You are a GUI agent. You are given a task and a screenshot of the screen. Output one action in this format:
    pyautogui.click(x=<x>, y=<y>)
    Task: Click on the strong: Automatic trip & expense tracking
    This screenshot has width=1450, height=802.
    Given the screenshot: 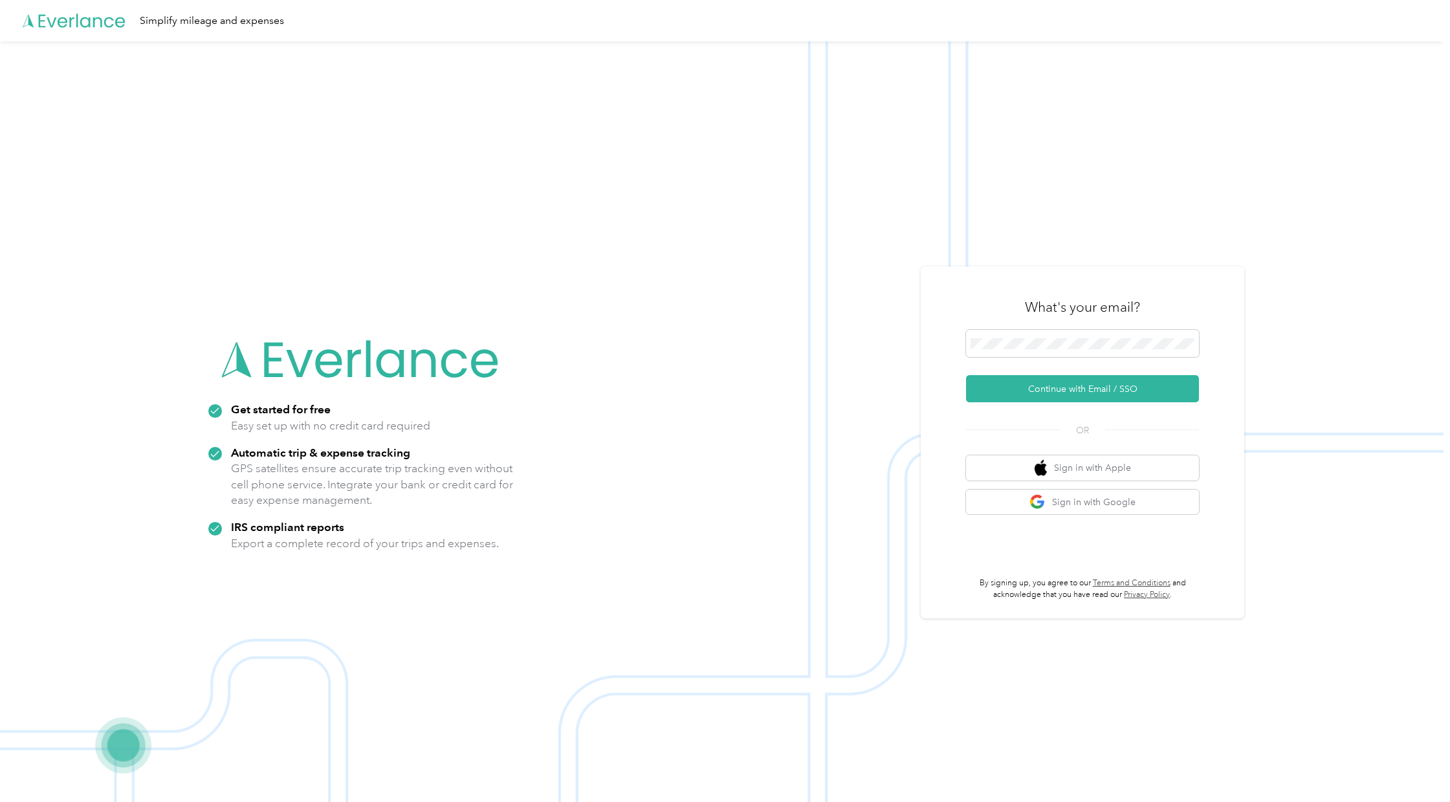 What is the action you would take?
    pyautogui.click(x=320, y=452)
    